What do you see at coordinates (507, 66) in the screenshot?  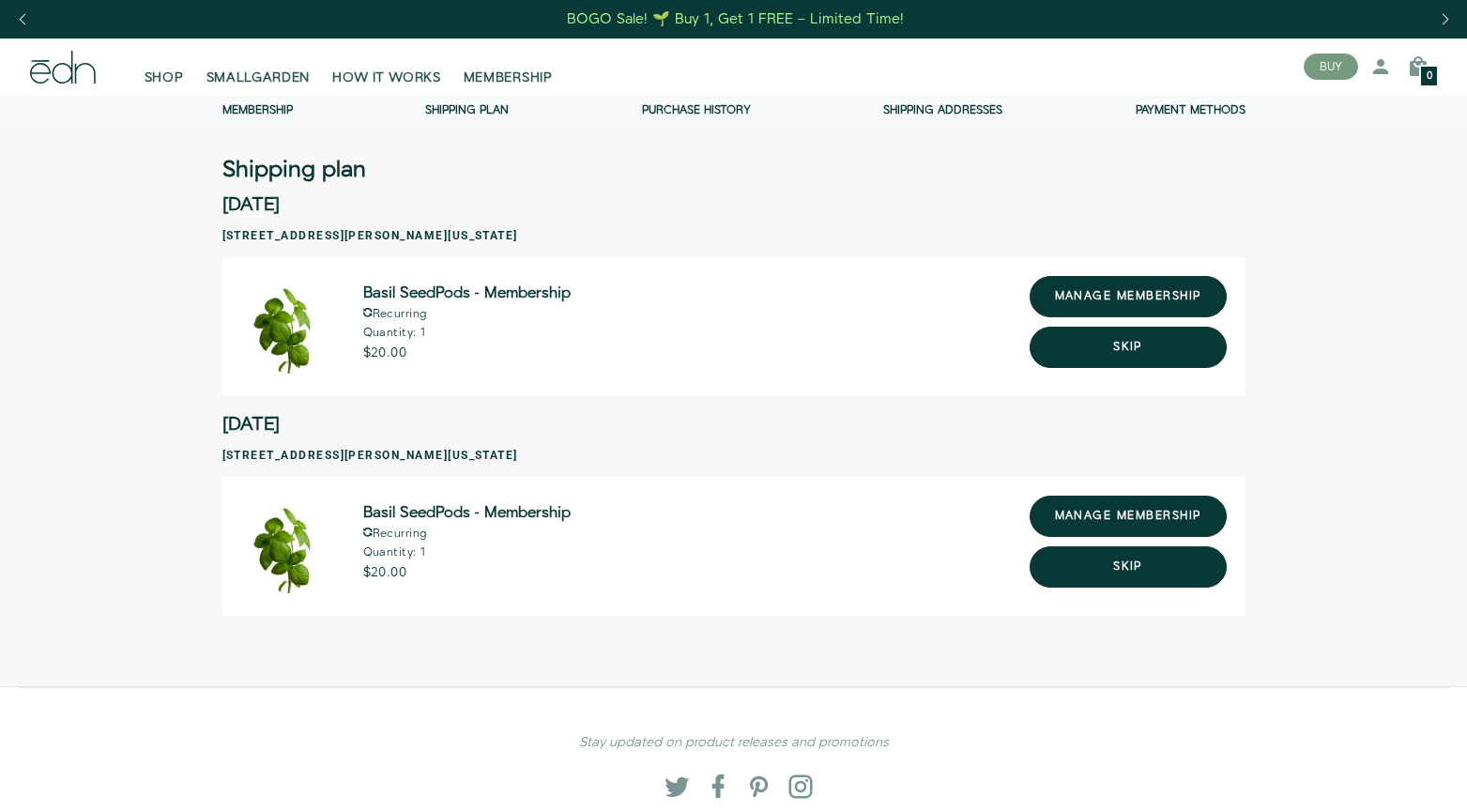 I see `a: MEMBERSHIP` at bounding box center [507, 66].